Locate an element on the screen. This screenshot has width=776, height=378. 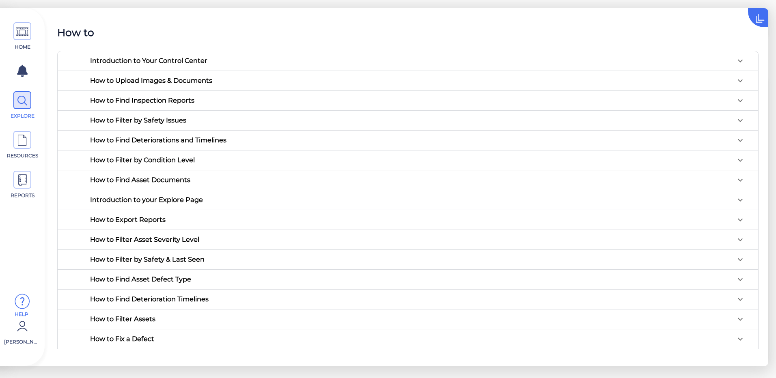
a: RESOURCES is located at coordinates (22, 145).